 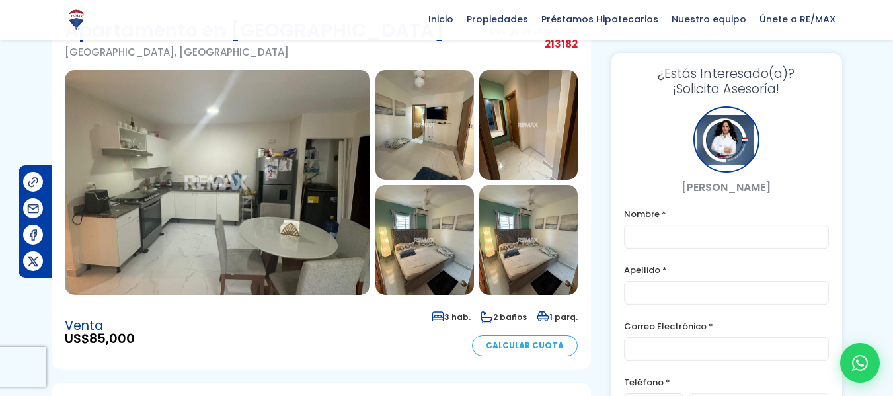 What do you see at coordinates (525, 346) in the screenshot?
I see `a: Calcular Cuota` at bounding box center [525, 346].